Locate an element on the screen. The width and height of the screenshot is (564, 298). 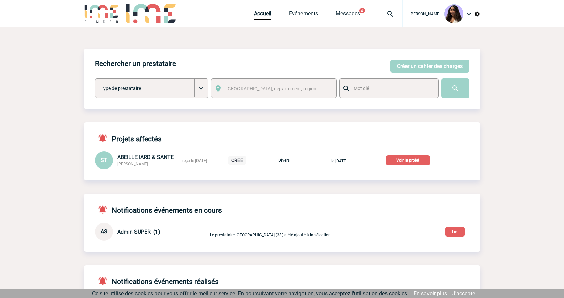
p: CREE is located at coordinates (237, 160).